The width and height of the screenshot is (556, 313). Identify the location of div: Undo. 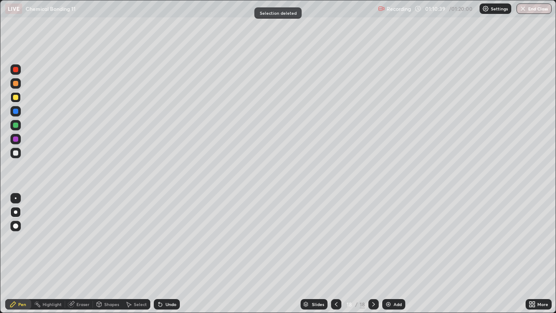
(171, 304).